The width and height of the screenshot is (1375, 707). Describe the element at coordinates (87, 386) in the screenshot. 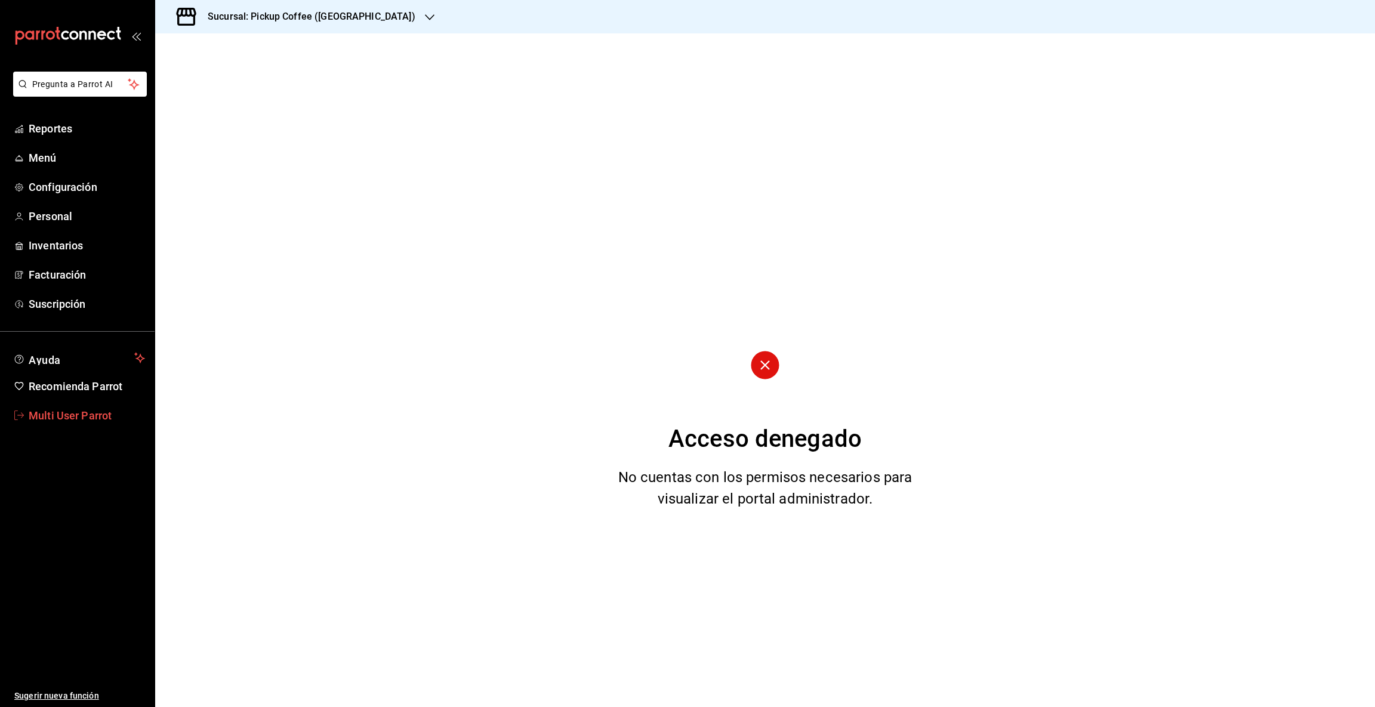

I see `span: Recomienda Parrot` at that location.